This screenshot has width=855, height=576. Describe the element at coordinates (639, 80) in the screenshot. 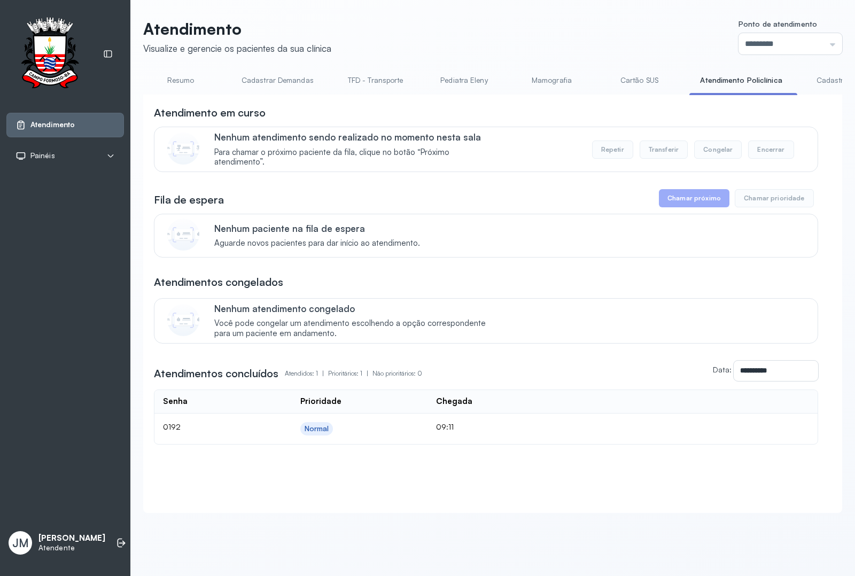

I see `a: Cartão SUS` at that location.